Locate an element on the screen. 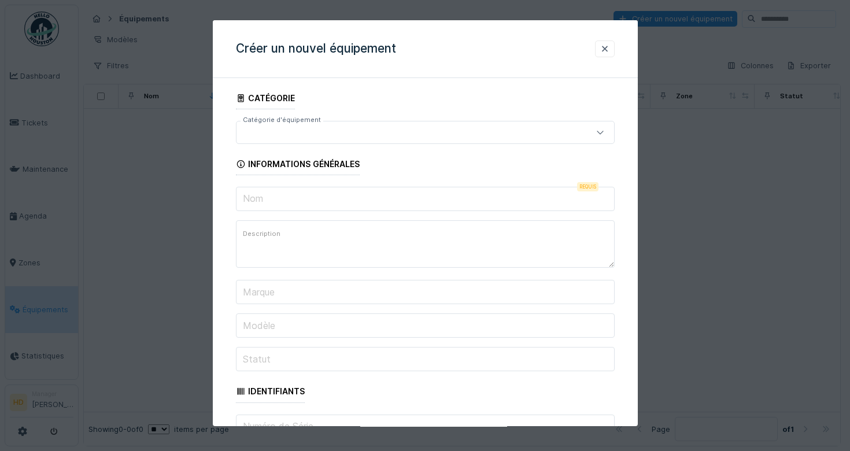  label: Catégorie d'équipement is located at coordinates (282, 120).